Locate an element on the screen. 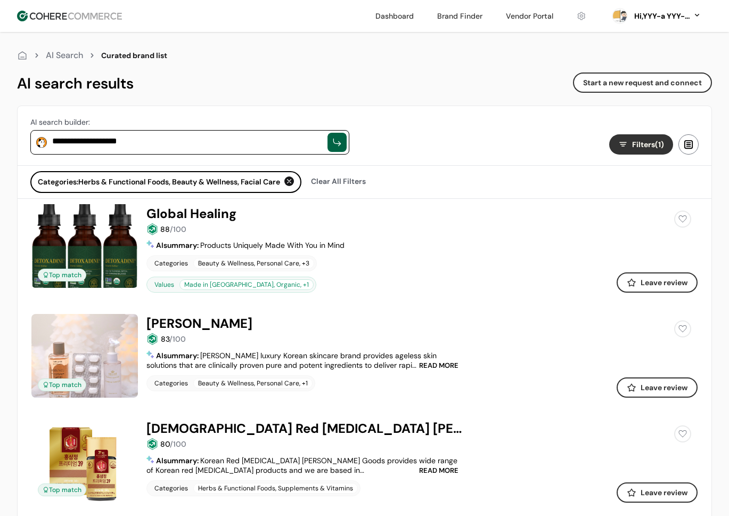  span: Categories: Herbs & Functional Foods, Beauty & Wellness, Facial Care is located at coordinates (159, 182).